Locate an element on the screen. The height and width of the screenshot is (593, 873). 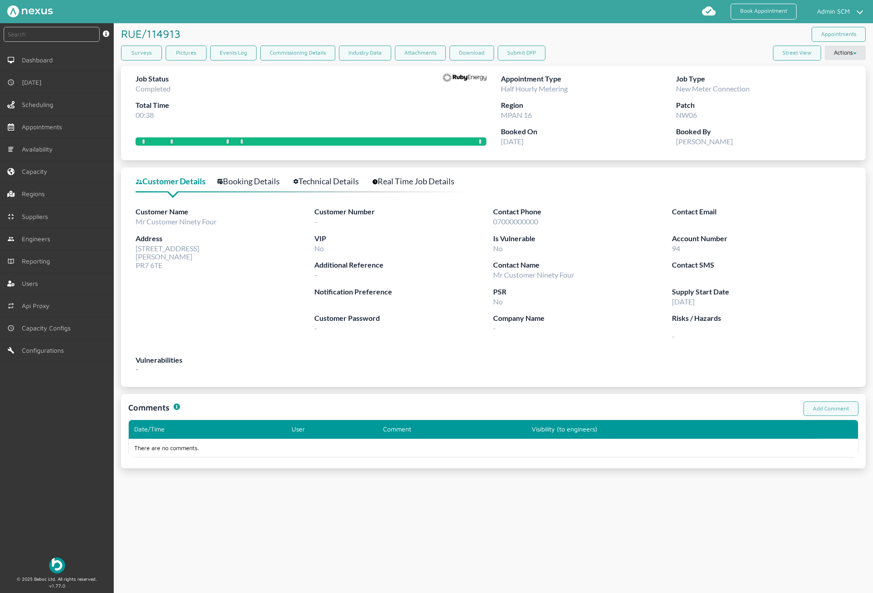
img: md-list.svg is located at coordinates (11, 149).